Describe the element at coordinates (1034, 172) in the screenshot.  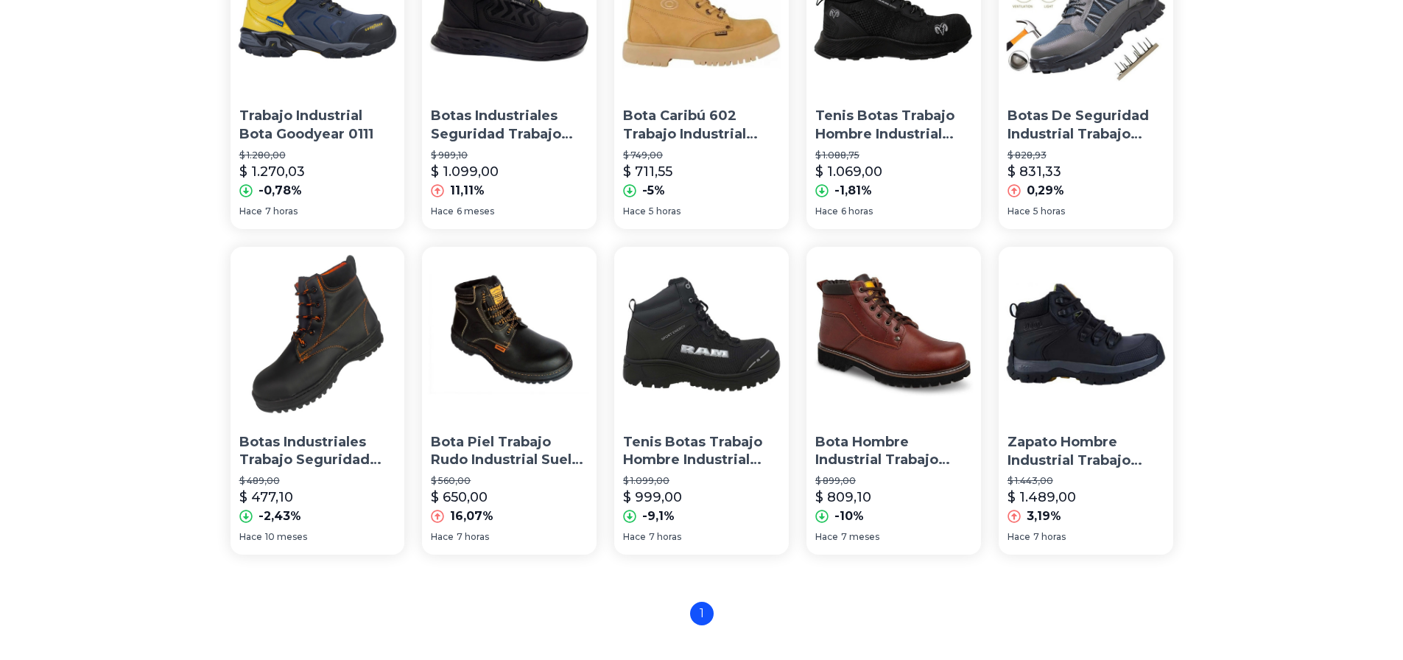
I see `p: $ 831,33` at that location.